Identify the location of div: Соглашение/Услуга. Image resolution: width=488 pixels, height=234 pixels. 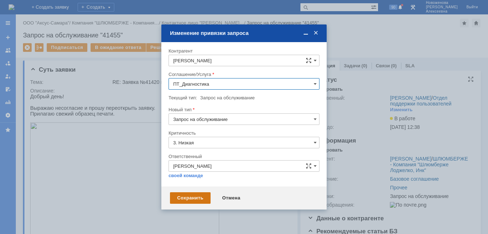
(243, 74).